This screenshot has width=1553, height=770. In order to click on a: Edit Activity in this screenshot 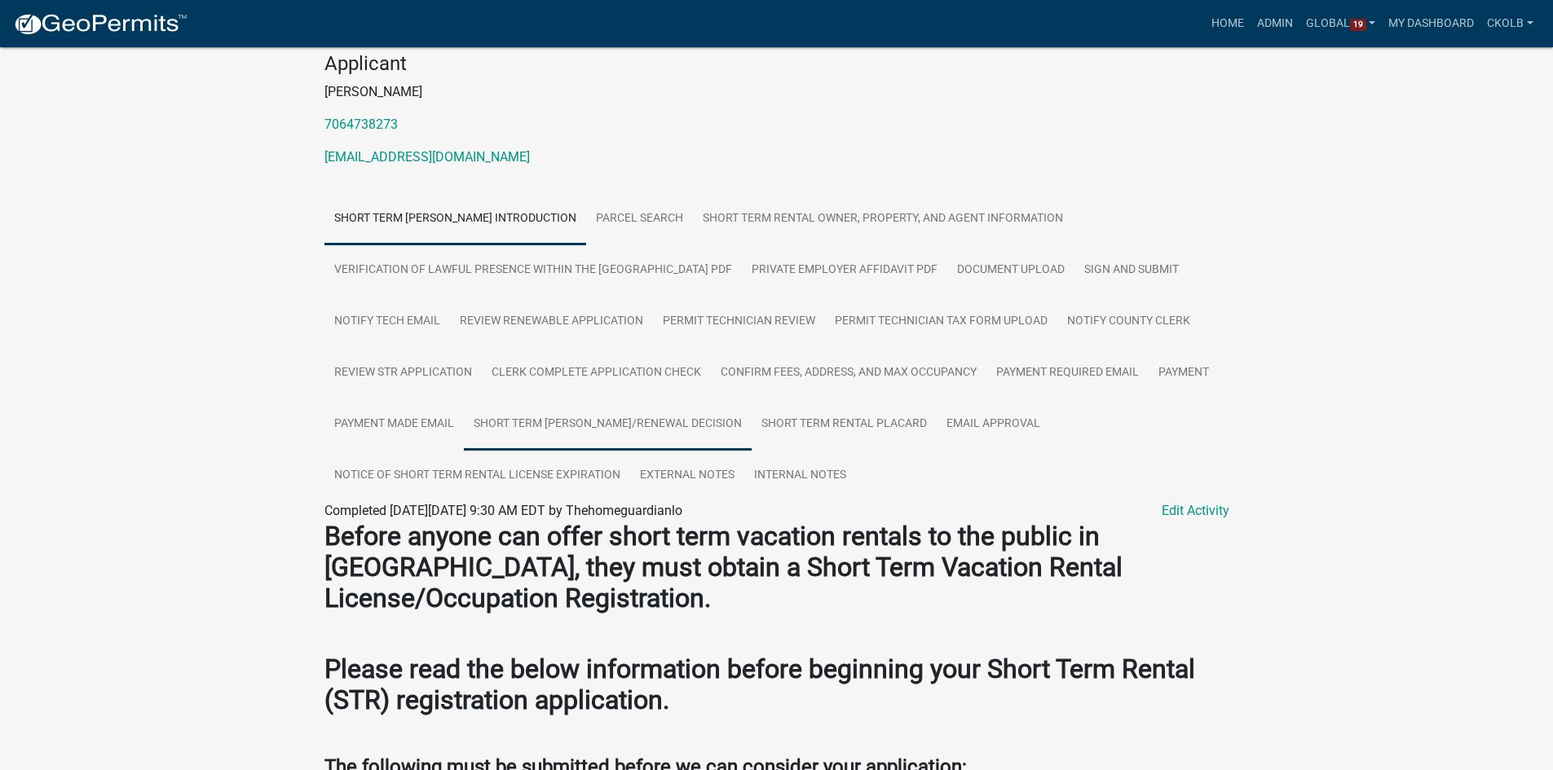, I will do `click(1195, 511)`.